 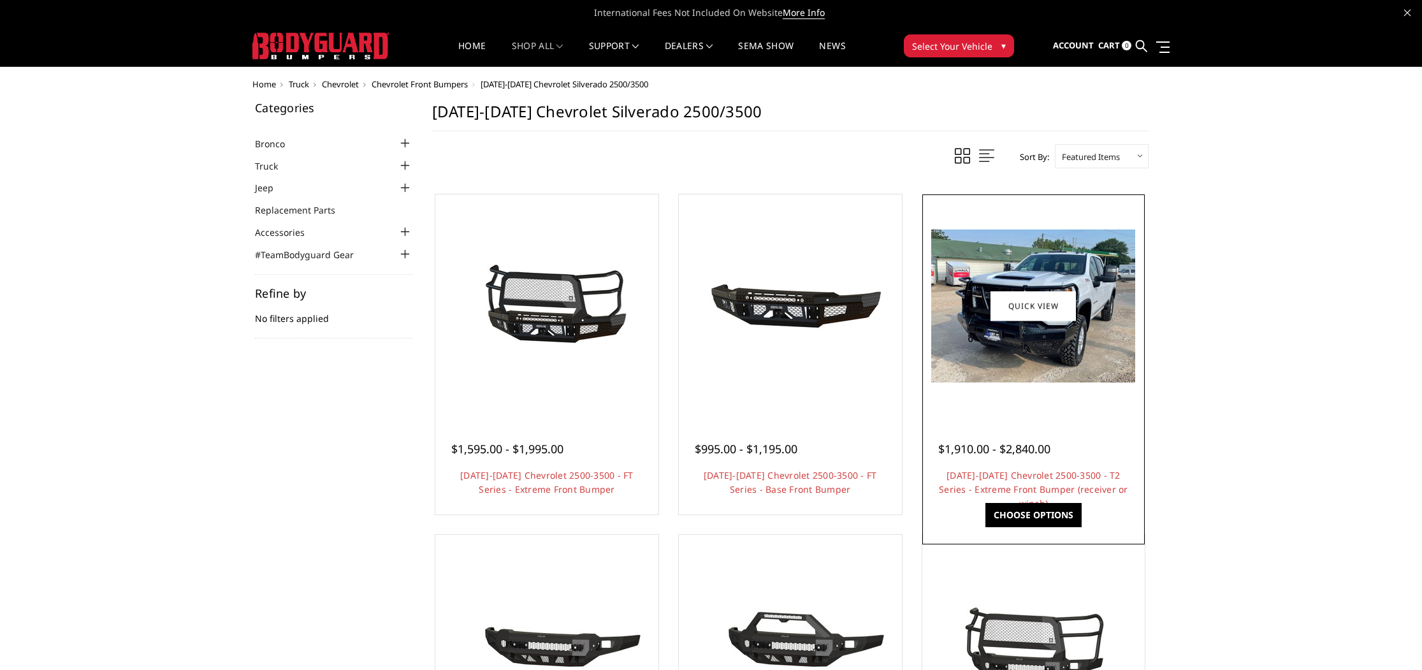 I want to click on span: $1,595.00 - $1,995.00, so click(x=508, y=449).